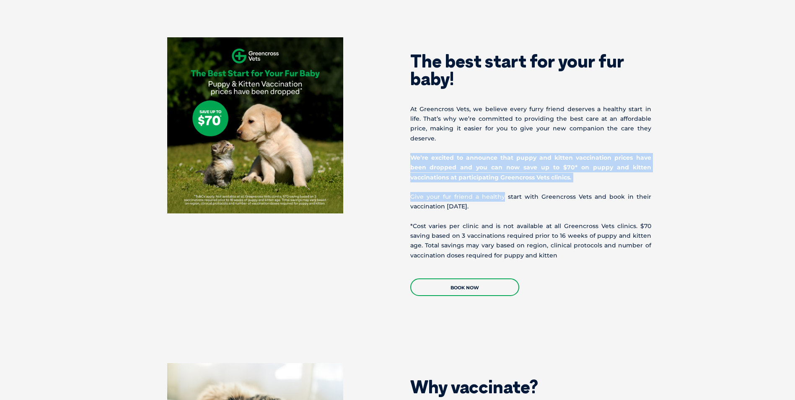 Image resolution: width=795 pixels, height=400 pixels. Describe the element at coordinates (531, 124) in the screenshot. I see `p: At Greencross Vets, we believe every furry friend deserves a healthy start in life. That’s why we...` at that location.